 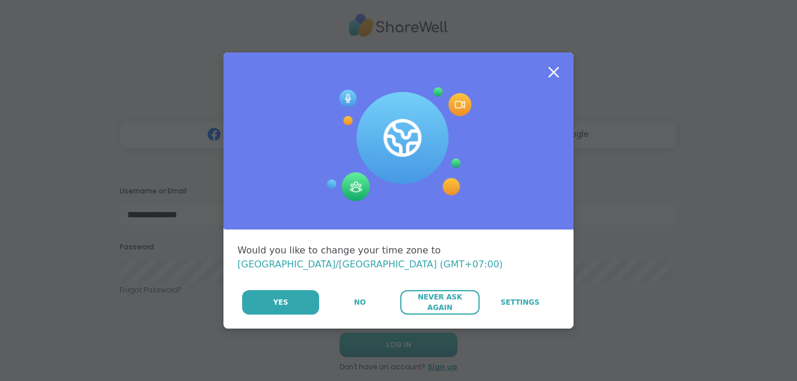 What do you see at coordinates (398, 145) in the screenshot?
I see `img: Session Experience` at bounding box center [398, 145].